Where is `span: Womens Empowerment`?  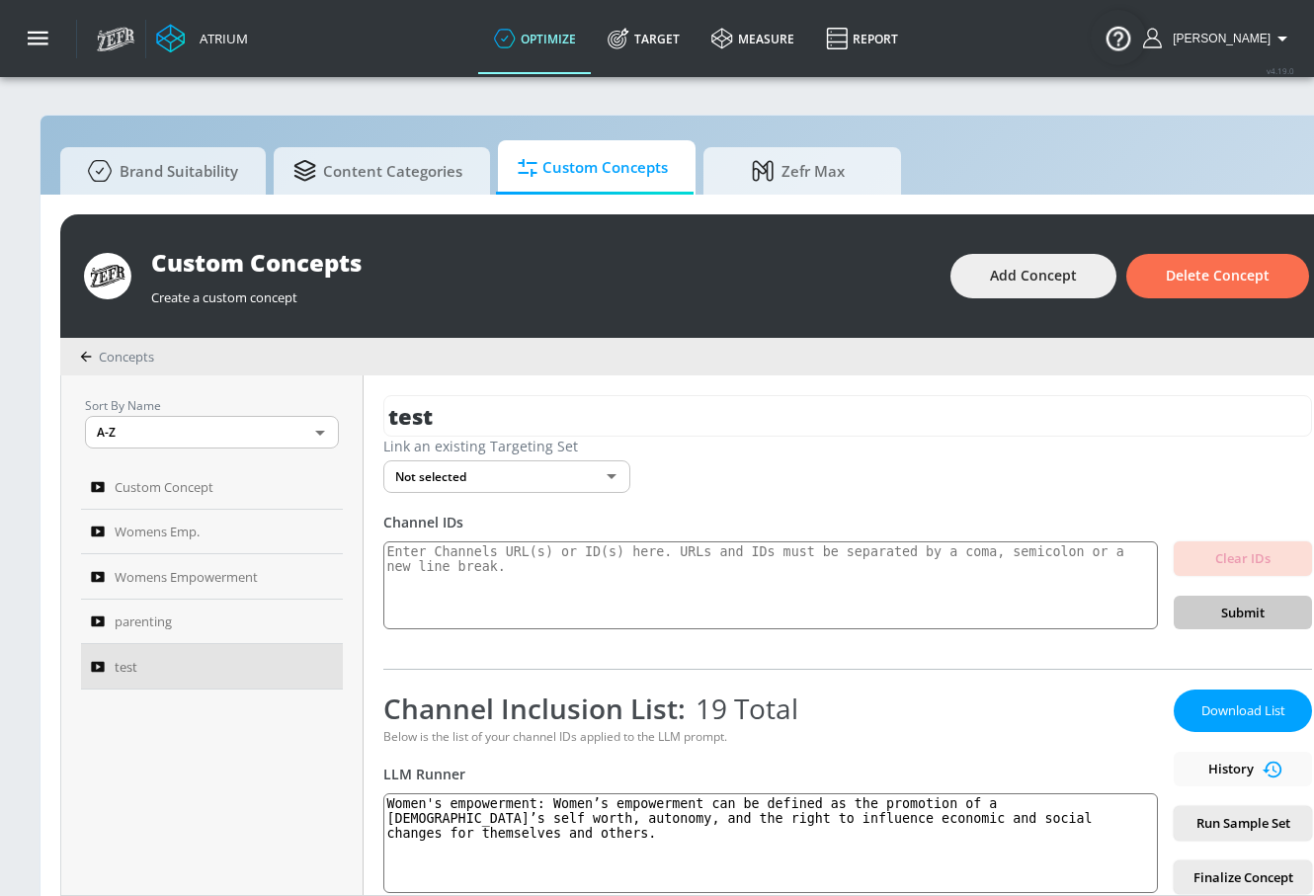
span: Womens Empowerment is located at coordinates (186, 577).